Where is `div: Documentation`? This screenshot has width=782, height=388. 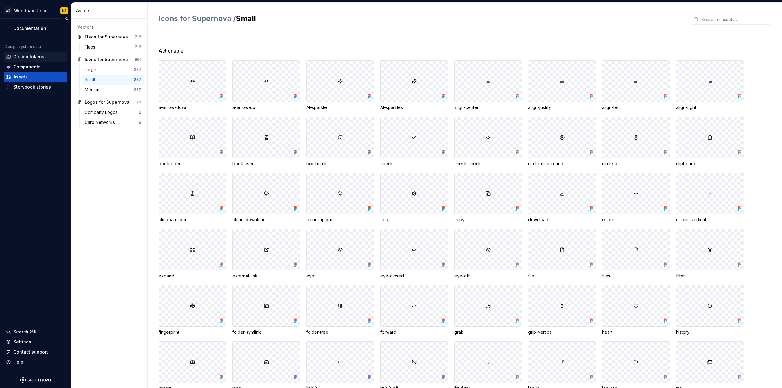 div: Documentation is located at coordinates (30, 28).